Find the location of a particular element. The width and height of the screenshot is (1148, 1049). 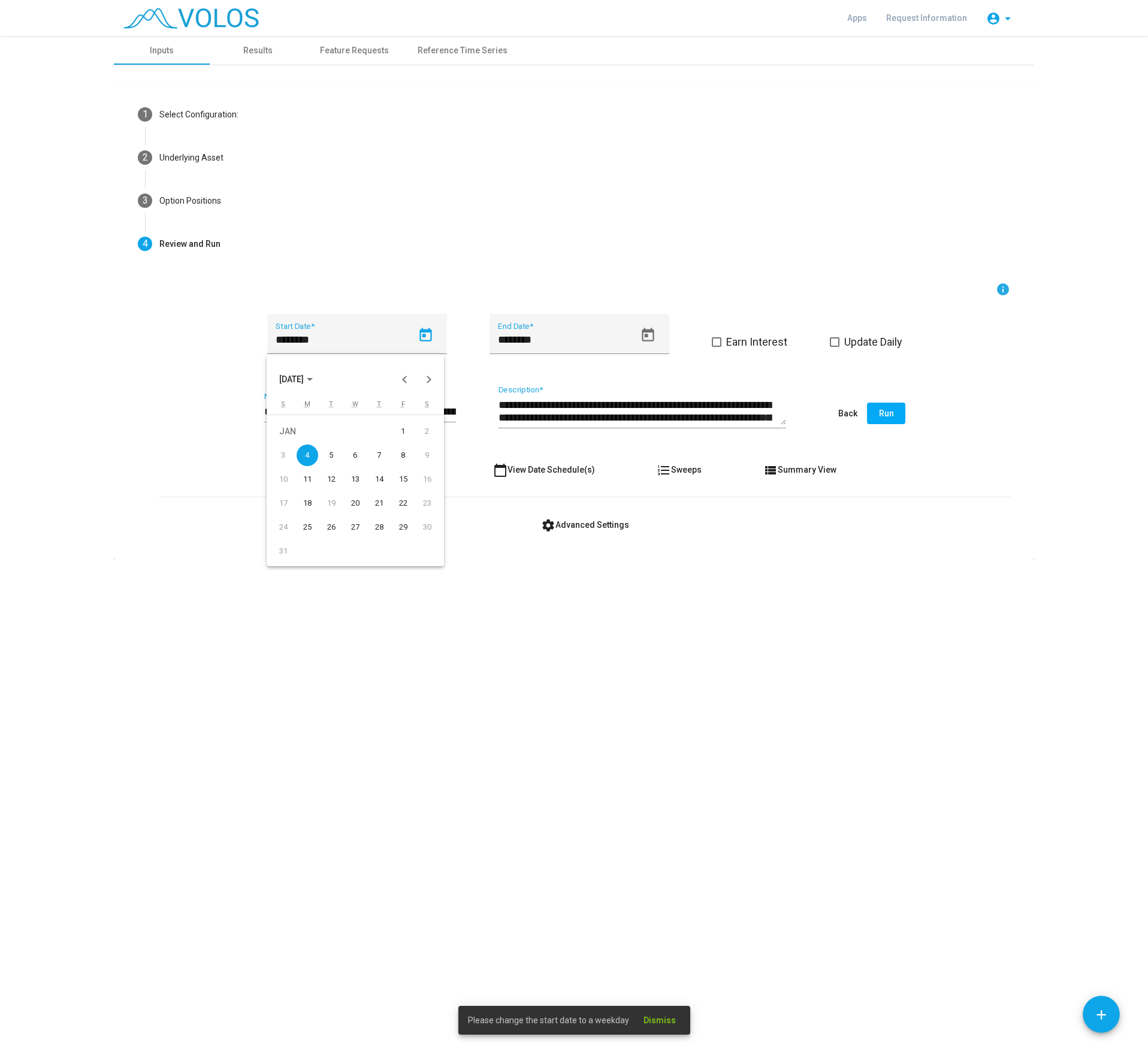

td: January 26, 2016 is located at coordinates (331, 527).